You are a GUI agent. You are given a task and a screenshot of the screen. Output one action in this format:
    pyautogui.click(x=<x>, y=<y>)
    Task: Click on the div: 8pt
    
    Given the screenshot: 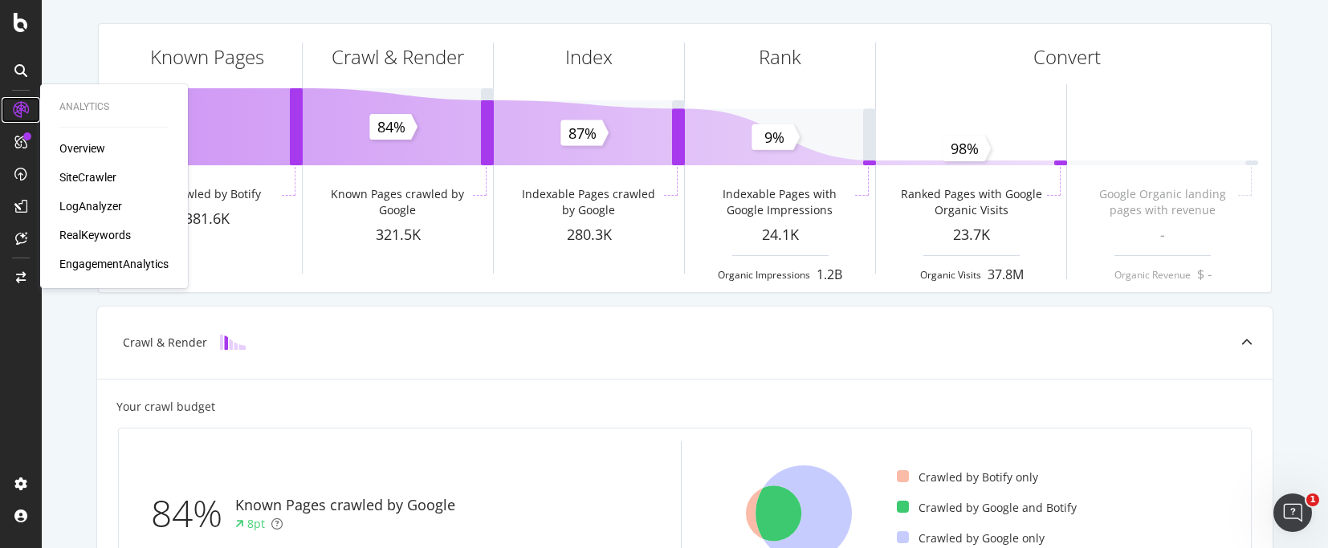 What is the action you would take?
    pyautogui.click(x=256, y=524)
    